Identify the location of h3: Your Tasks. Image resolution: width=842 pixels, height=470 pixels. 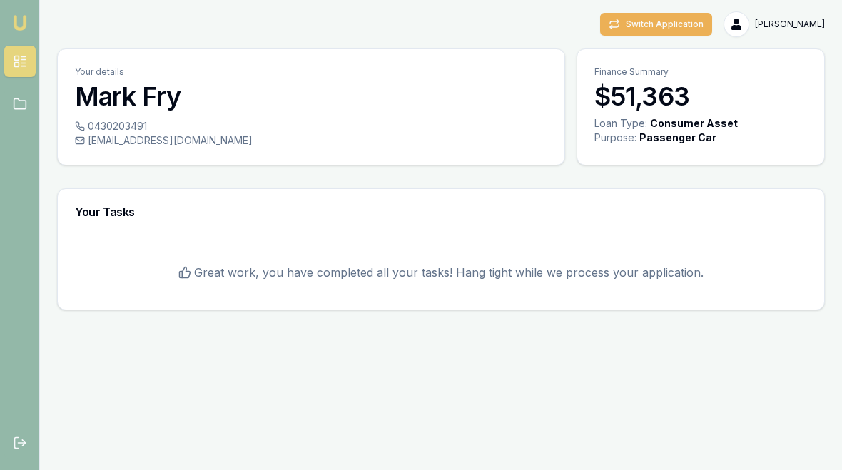
(441, 212).